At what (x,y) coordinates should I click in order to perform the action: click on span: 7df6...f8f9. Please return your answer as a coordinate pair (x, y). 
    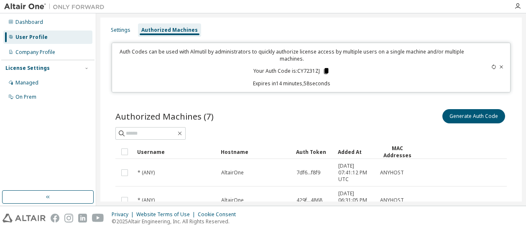
    Looking at the image, I should click on (308, 173).